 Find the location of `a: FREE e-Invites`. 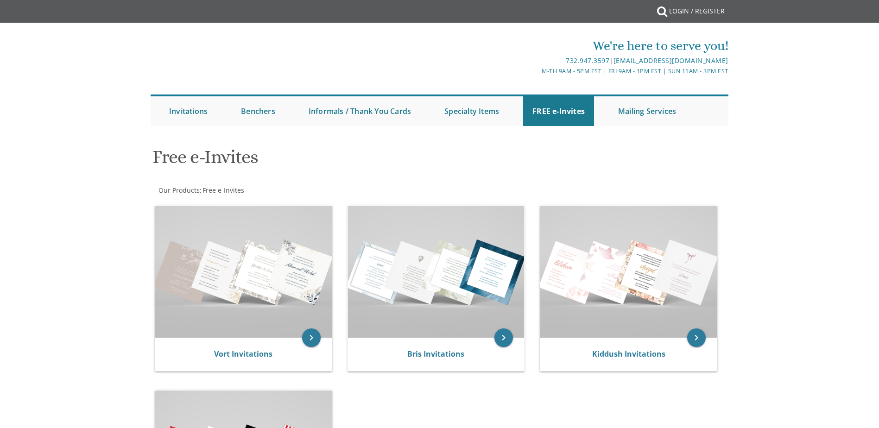

a: FREE e-Invites is located at coordinates (559, 111).